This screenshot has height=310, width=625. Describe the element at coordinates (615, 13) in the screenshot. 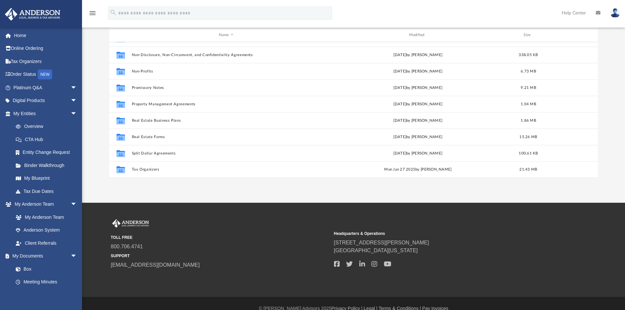

I see `img: User Pic` at that location.